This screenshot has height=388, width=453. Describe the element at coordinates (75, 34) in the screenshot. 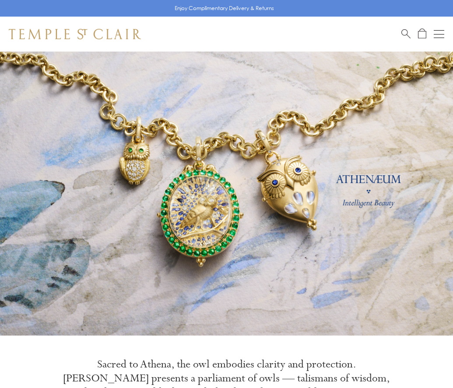

I see `img: Temple St. Clair` at that location.